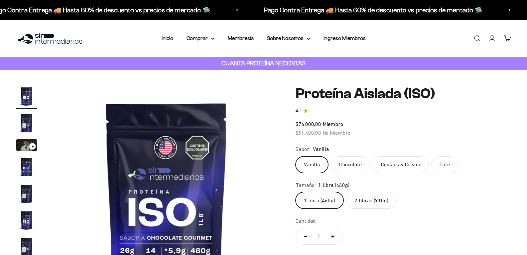 Image resolution: width=527 pixels, height=255 pixels. What do you see at coordinates (404, 94) in the screenshot?
I see `h1: Proteína Aislada (ISO)` at bounding box center [404, 94].